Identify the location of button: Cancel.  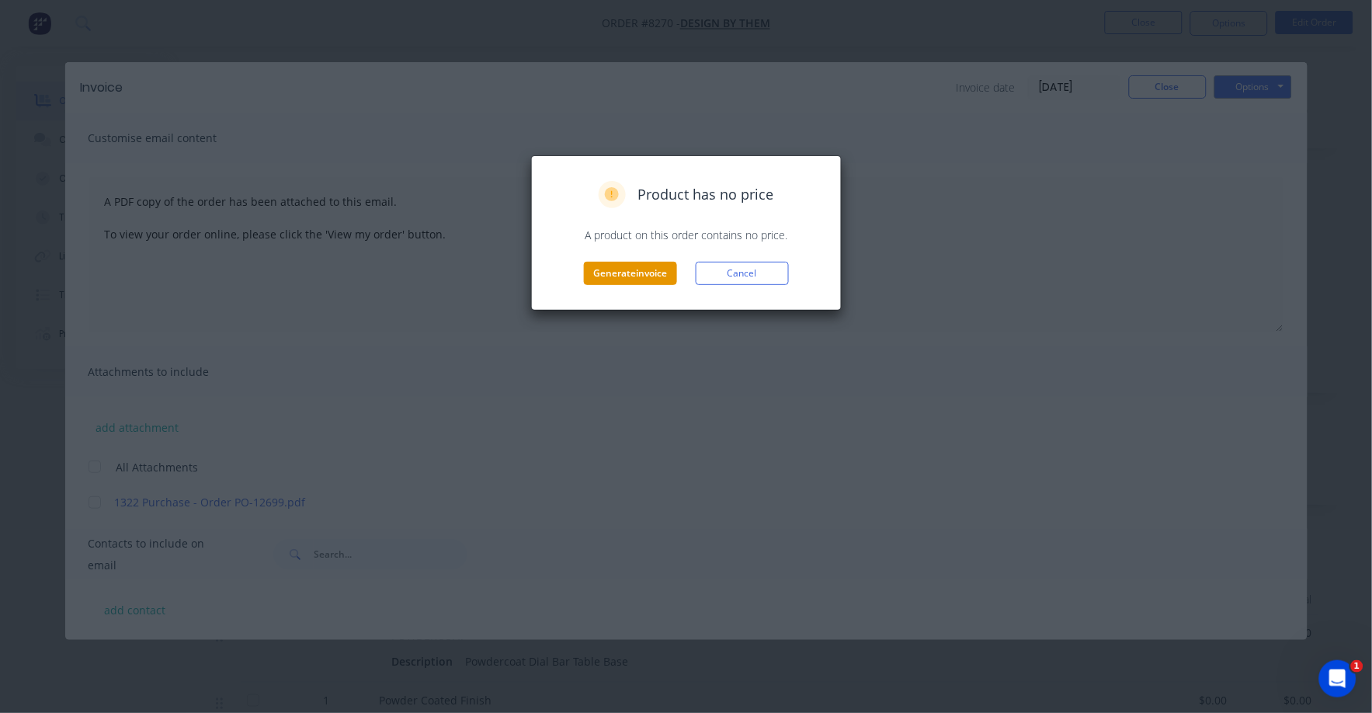
(742, 273).